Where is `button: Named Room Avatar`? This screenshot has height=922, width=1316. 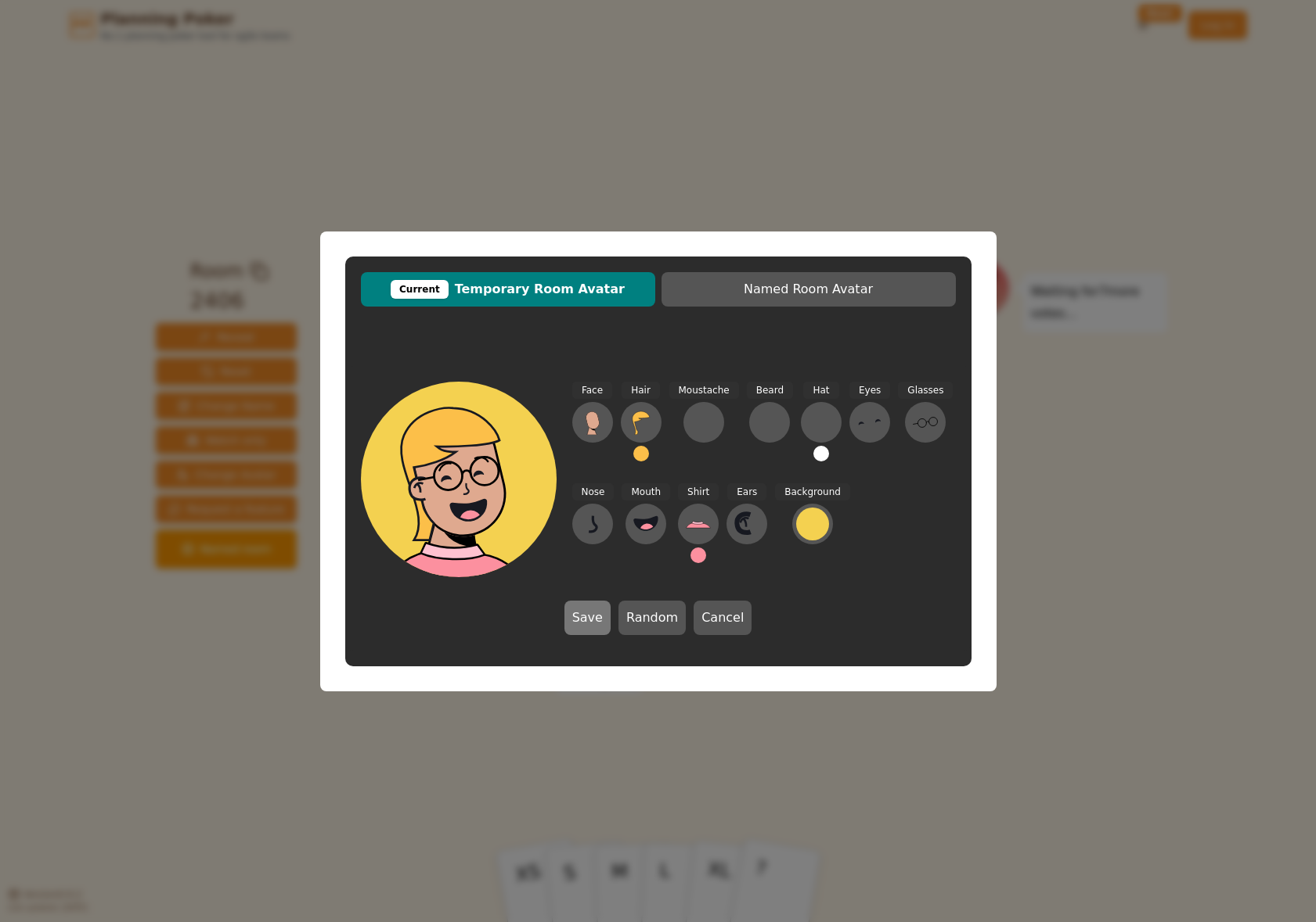
button: Named Room Avatar is located at coordinates (809, 290).